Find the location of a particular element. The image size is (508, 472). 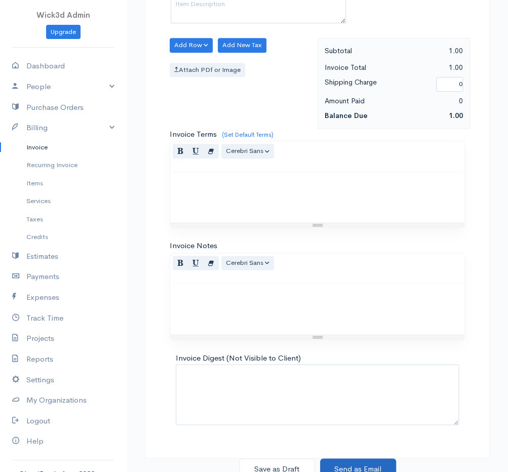

a: (Set Default Terms) is located at coordinates (248, 135).